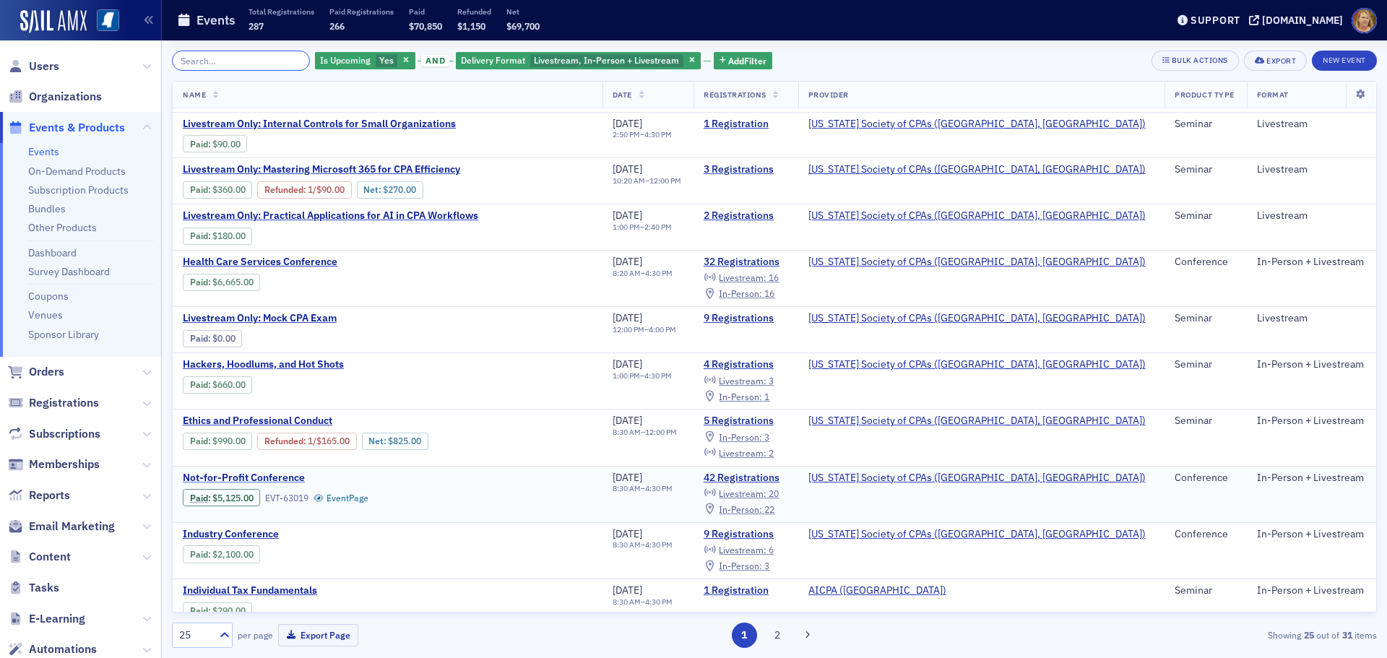 This screenshot has width=1387, height=658. What do you see at coordinates (626, 273) in the screenshot?
I see `time: 8:20 AM` at bounding box center [626, 273].